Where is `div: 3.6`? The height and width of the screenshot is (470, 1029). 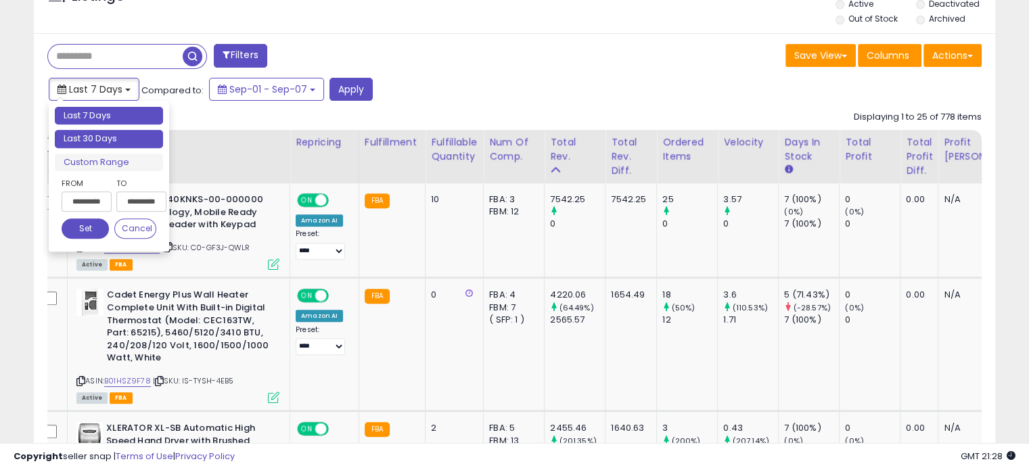
div: 3.6 is located at coordinates (750, 295).